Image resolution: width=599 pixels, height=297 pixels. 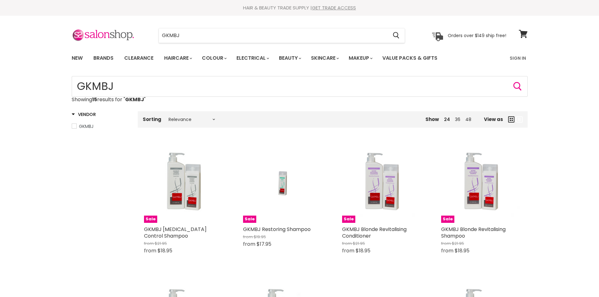 I want to click on nav: Main, so click(x=300, y=58).